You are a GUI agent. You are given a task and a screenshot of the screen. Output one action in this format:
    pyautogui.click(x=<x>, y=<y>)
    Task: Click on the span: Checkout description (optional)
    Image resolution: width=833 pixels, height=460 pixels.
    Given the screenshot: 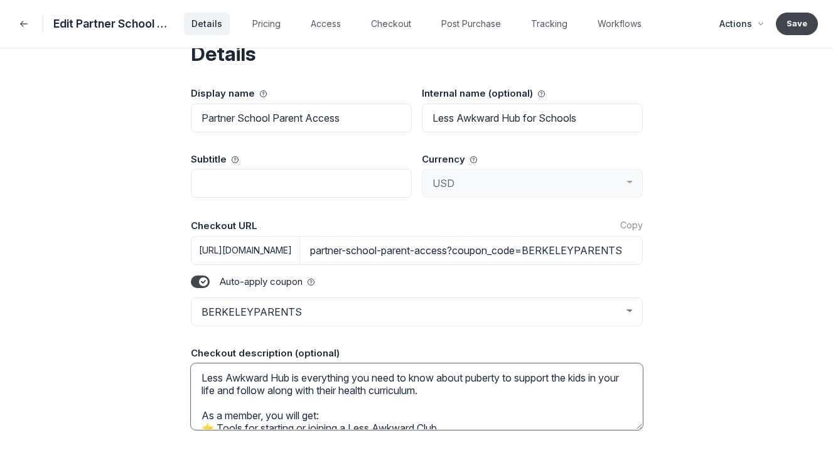 What is the action you would take?
    pyautogui.click(x=265, y=353)
    